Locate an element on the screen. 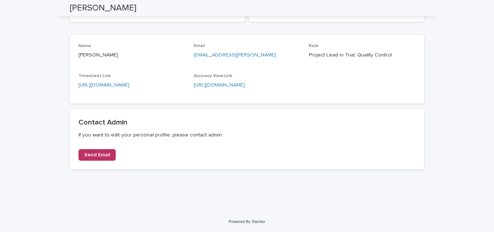  span: Email is located at coordinates (199, 46).